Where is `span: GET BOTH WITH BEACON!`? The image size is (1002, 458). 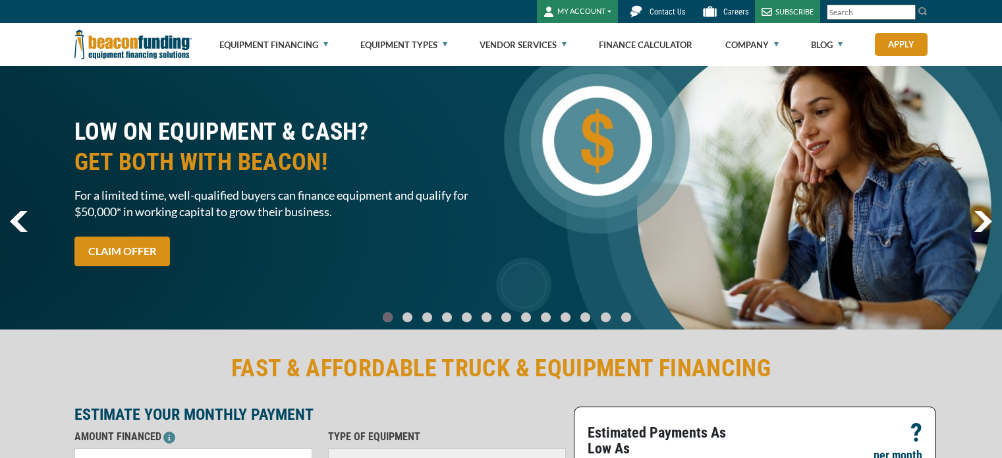
span: GET BOTH WITH BEACON! is located at coordinates (284, 162).